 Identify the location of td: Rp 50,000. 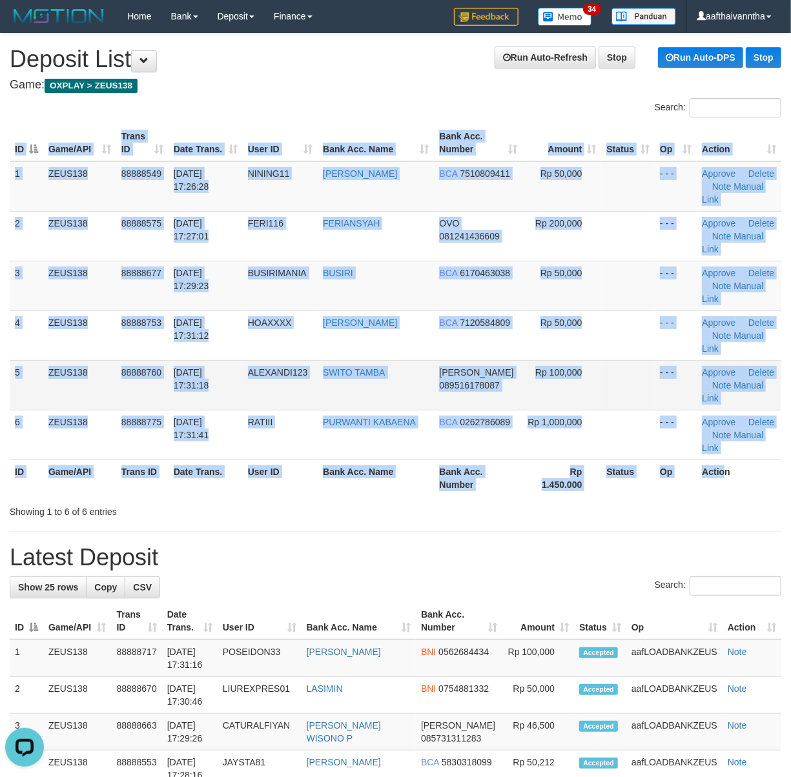
(538, 695).